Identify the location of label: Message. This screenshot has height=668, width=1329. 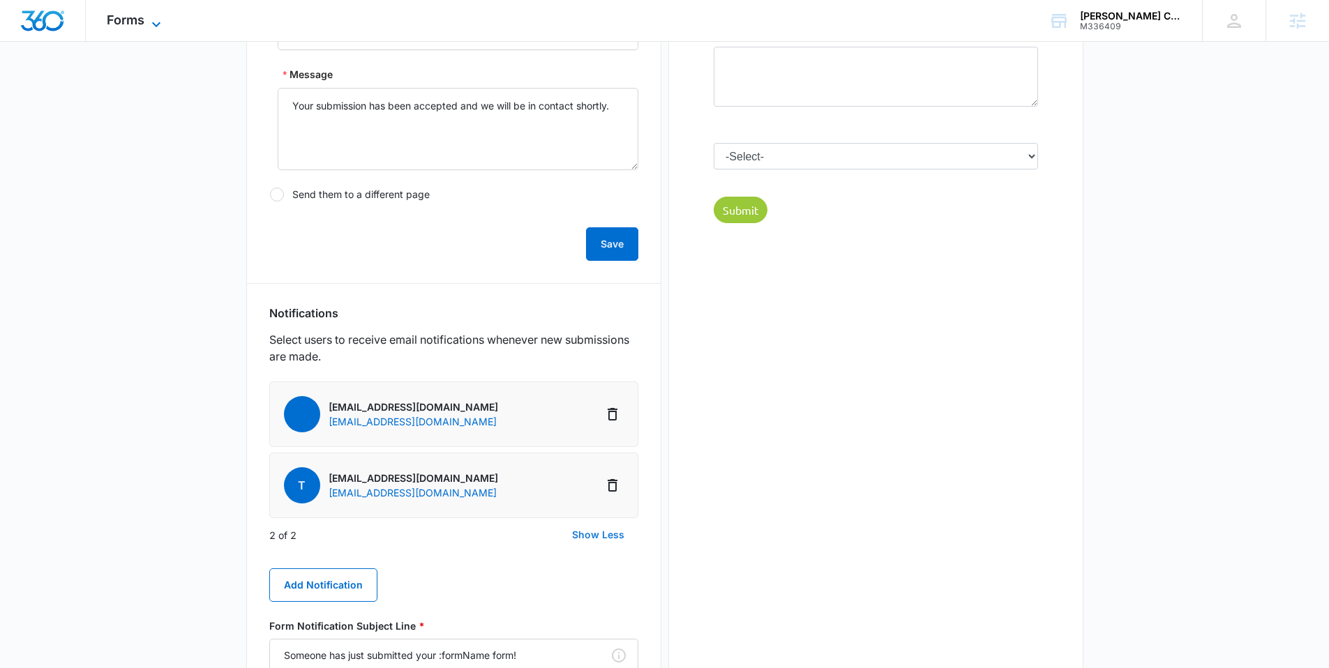
(308, 75).